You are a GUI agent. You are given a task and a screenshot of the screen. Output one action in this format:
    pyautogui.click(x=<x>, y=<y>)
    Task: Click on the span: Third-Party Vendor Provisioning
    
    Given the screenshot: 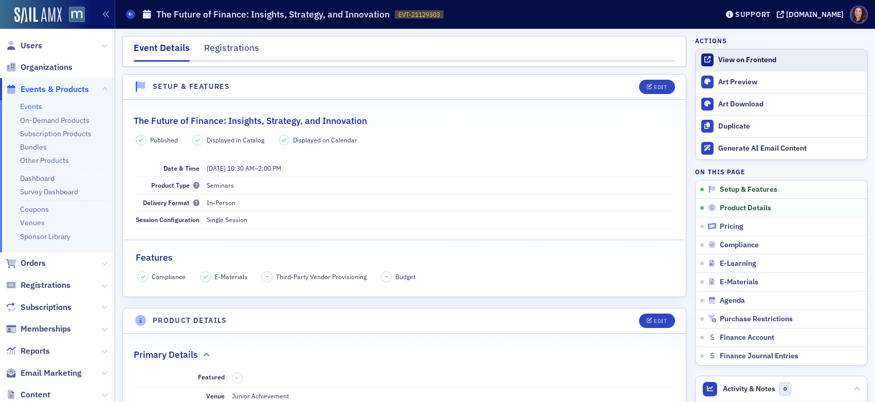 What is the action you would take?
    pyautogui.click(x=321, y=277)
    